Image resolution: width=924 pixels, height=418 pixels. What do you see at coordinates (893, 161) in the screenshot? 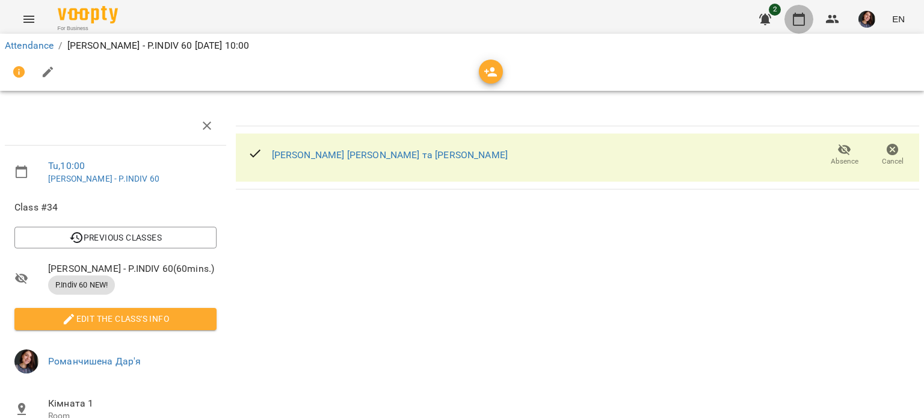
I see `span: Cancel` at bounding box center [893, 161].